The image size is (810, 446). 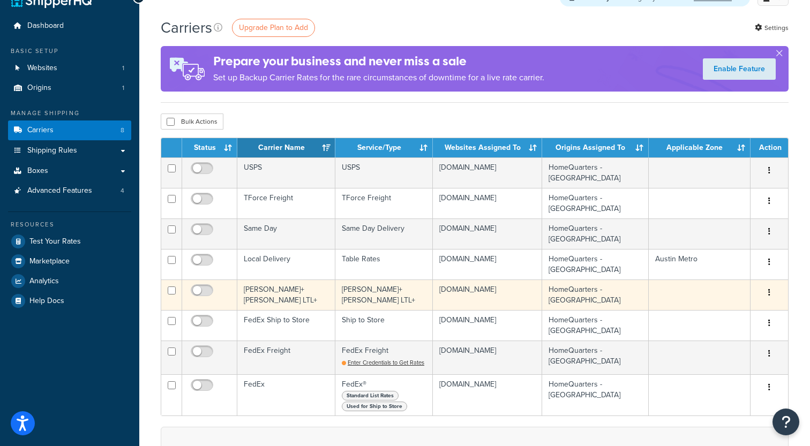 I want to click on div: Basic Setup, so click(x=70, y=51).